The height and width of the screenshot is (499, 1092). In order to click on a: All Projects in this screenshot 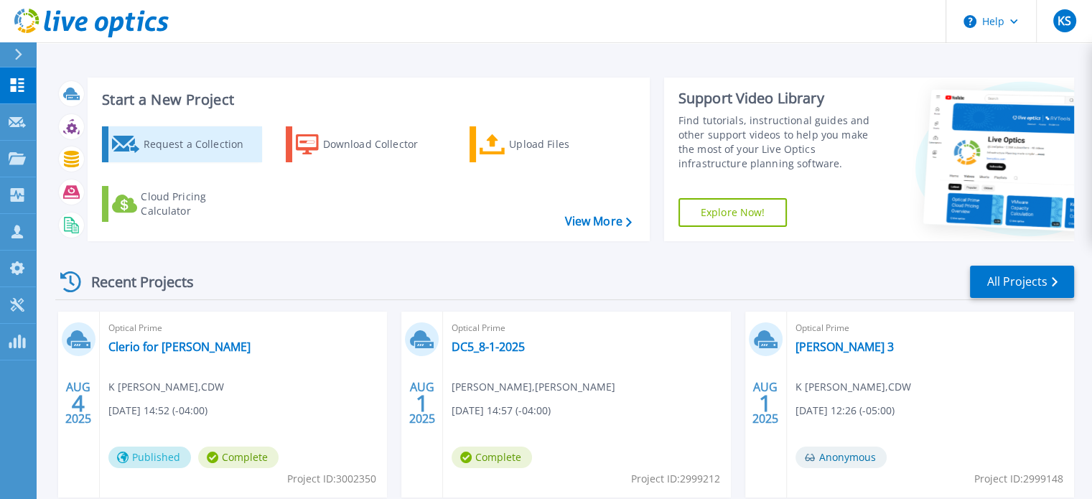, I will do `click(1021, 281)`.